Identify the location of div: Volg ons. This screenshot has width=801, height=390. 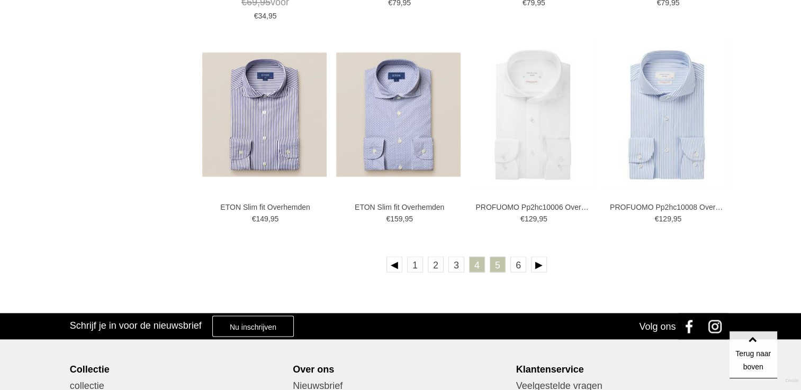
(657, 326).